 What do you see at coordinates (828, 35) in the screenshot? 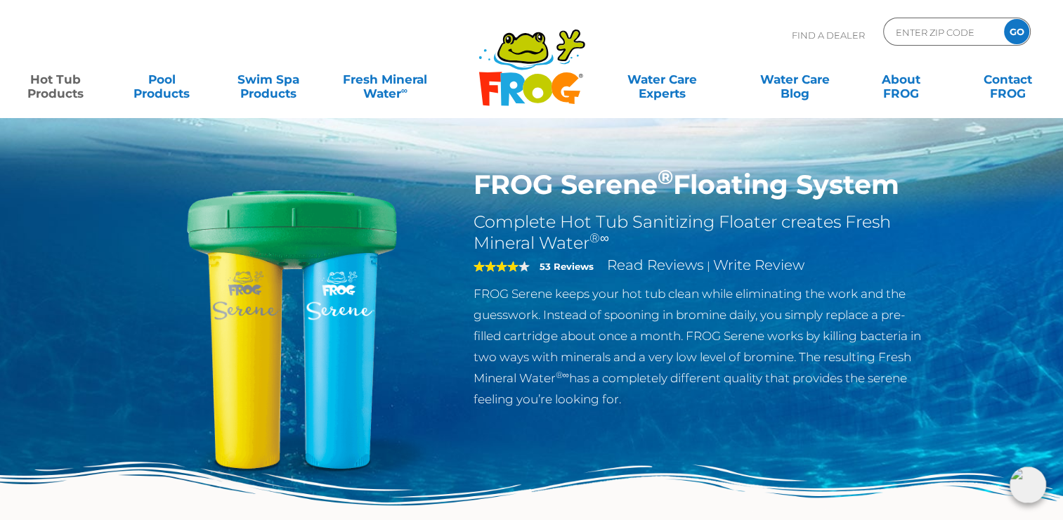
I see `p: Find A Dealer` at bounding box center [828, 35].